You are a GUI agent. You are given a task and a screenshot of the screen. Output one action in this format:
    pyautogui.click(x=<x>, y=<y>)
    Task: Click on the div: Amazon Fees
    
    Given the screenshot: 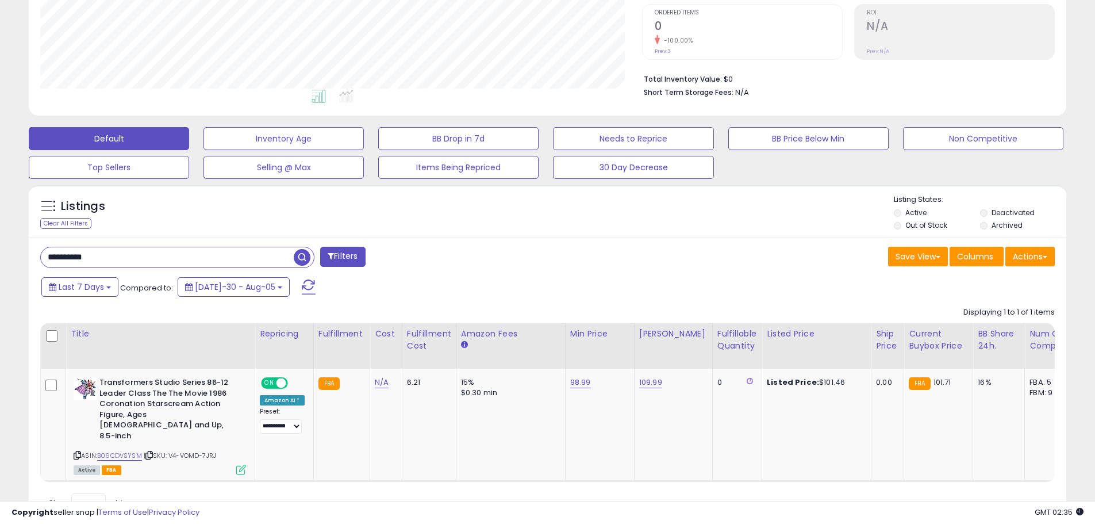 What is the action you would take?
    pyautogui.click(x=510, y=333)
    